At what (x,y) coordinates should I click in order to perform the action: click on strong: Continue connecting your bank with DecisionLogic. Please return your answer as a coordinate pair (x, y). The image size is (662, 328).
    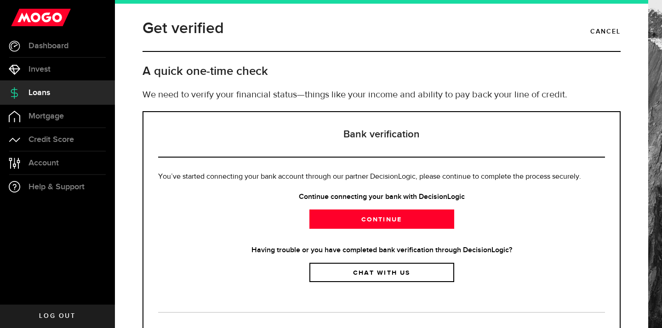
    Looking at the image, I should click on (382, 197).